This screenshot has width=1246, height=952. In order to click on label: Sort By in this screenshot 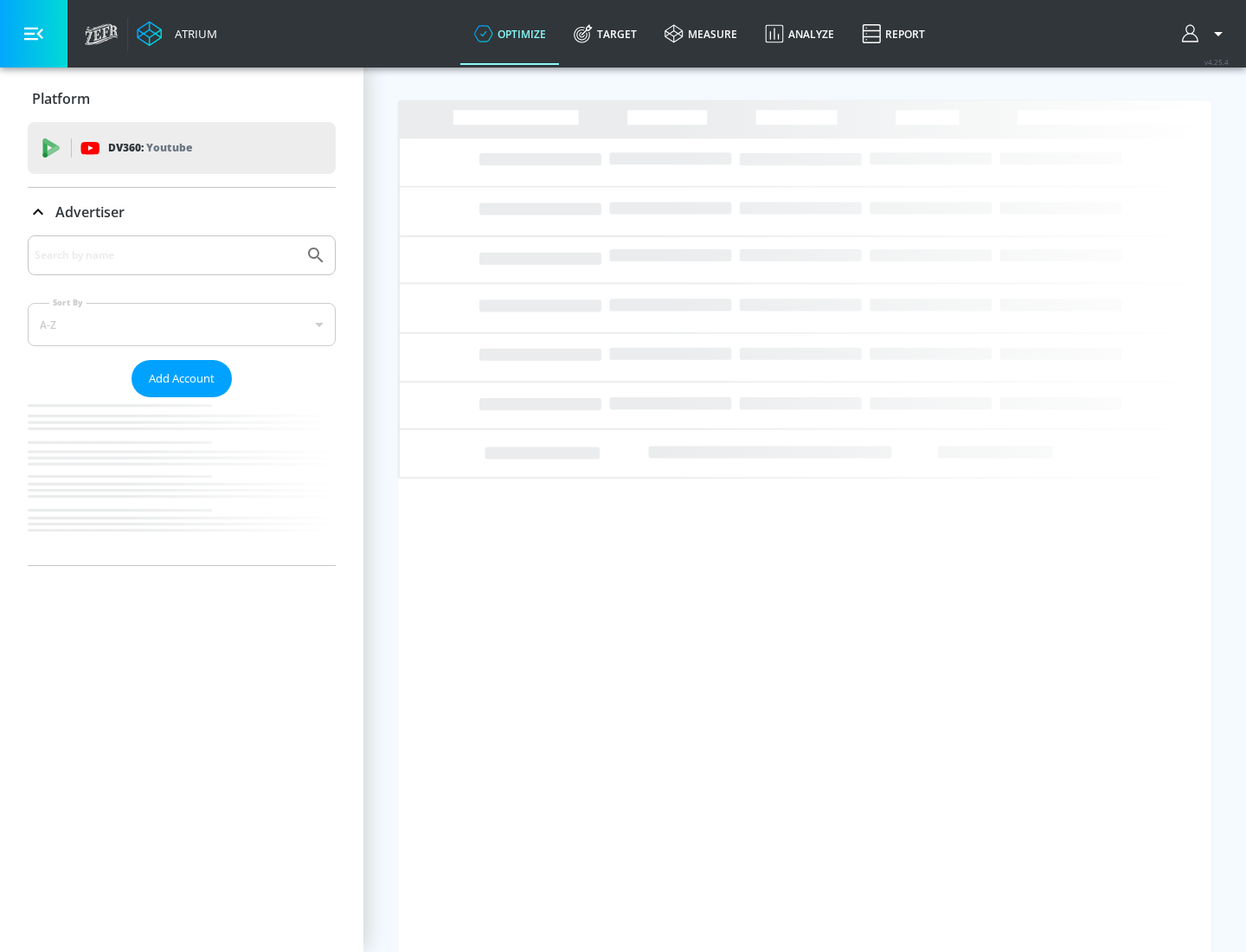, I will do `click(67, 302)`.